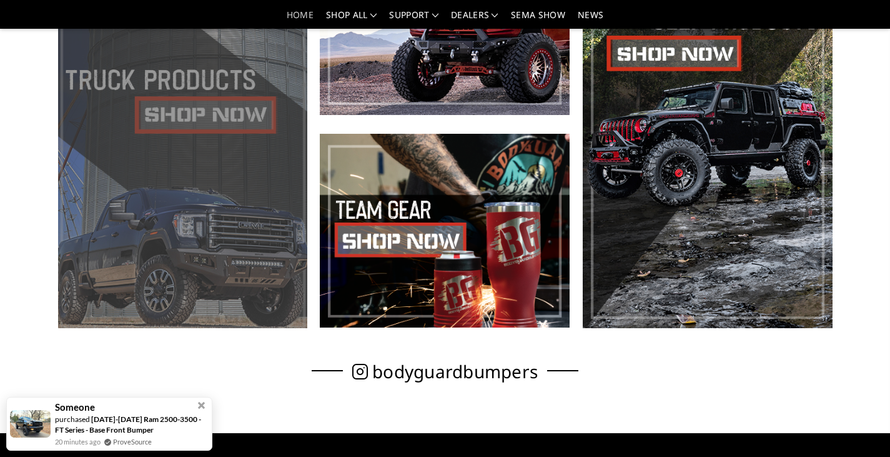 This screenshot has height=457, width=890. What do you see at coordinates (300, 19) in the screenshot?
I see `a: Home` at bounding box center [300, 19].